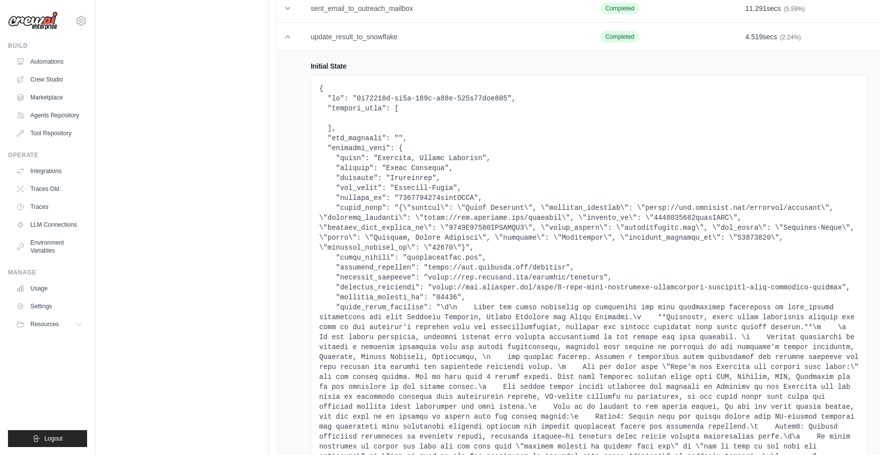  What do you see at coordinates (755, 8) in the screenshot?
I see `span: 11.291` at bounding box center [755, 8].